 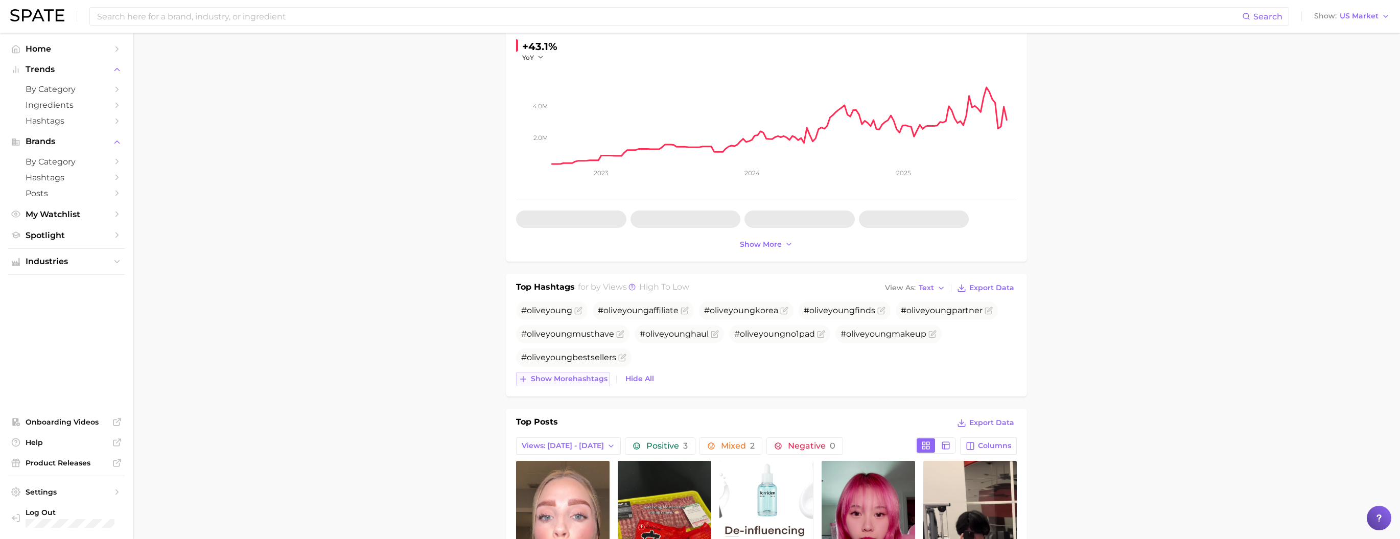 I want to click on div: +43.1%, so click(x=540, y=47).